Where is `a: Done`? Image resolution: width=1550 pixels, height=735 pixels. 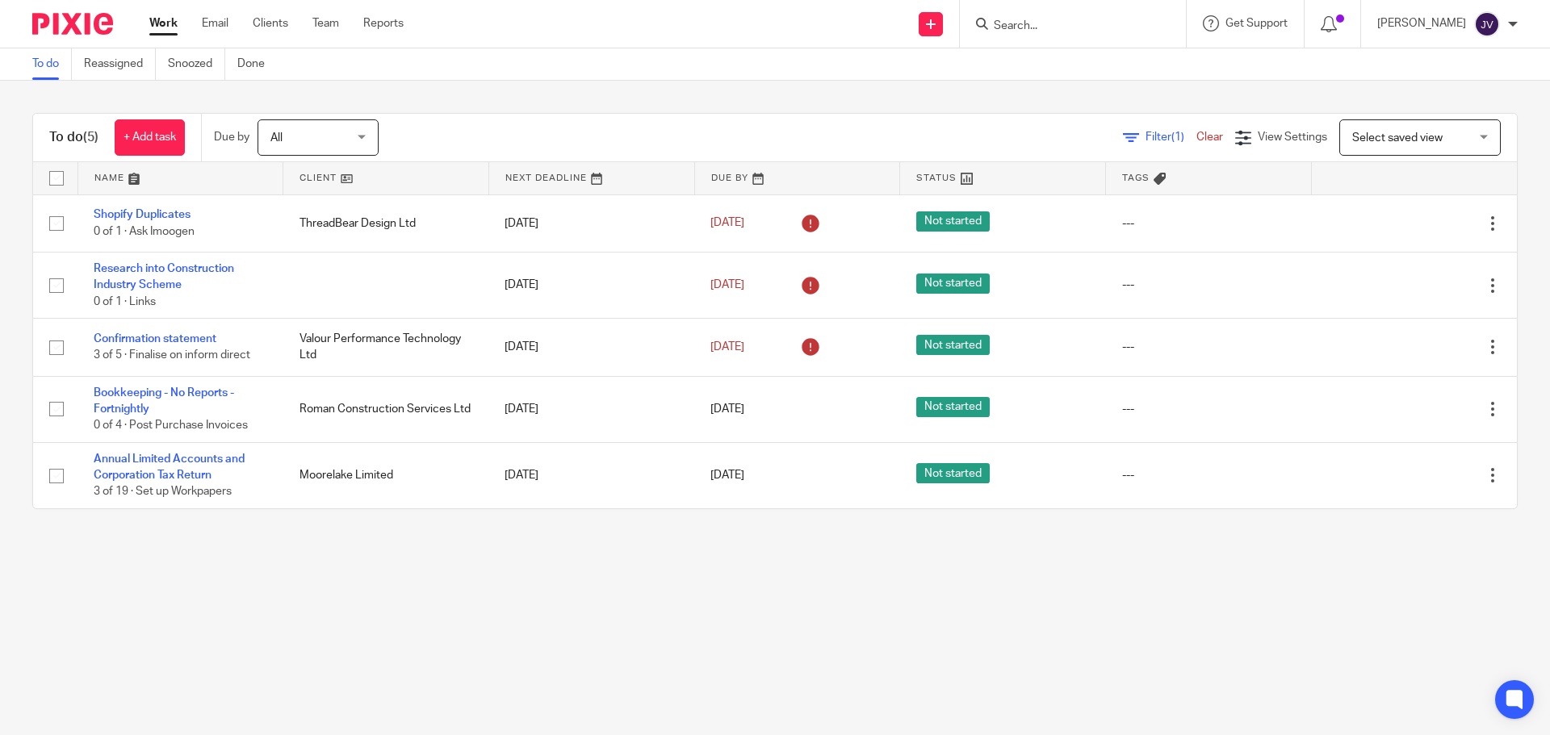 a: Done is located at coordinates (257, 64).